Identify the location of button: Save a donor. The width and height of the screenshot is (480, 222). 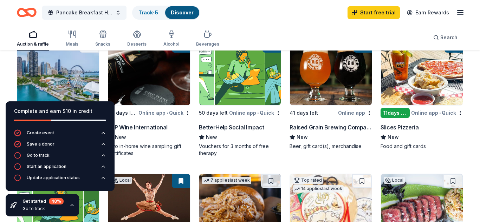
(60, 146).